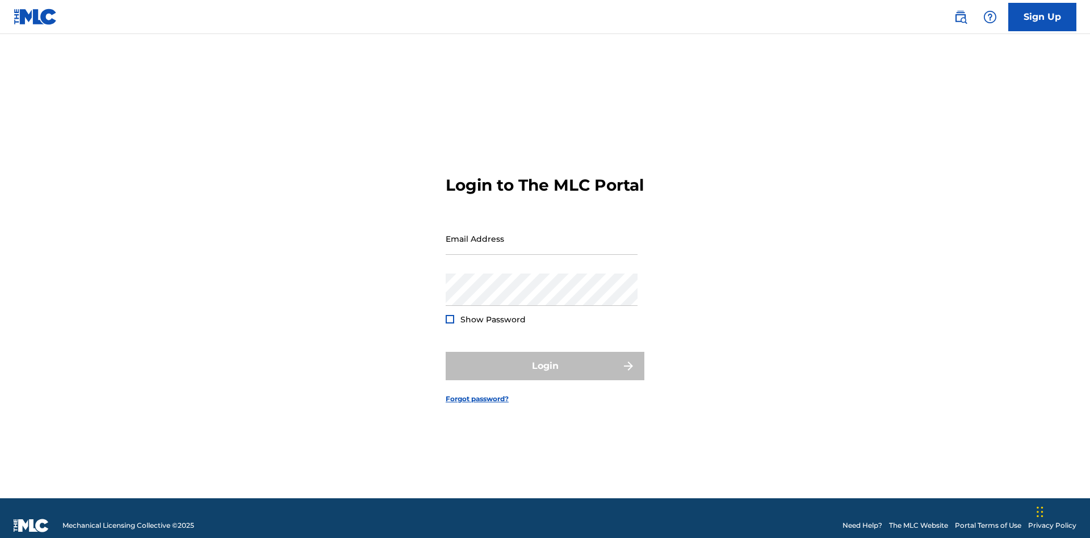 This screenshot has width=1090, height=538. What do you see at coordinates (545, 185) in the screenshot?
I see `h3: Login to The MLC Portal` at bounding box center [545, 185].